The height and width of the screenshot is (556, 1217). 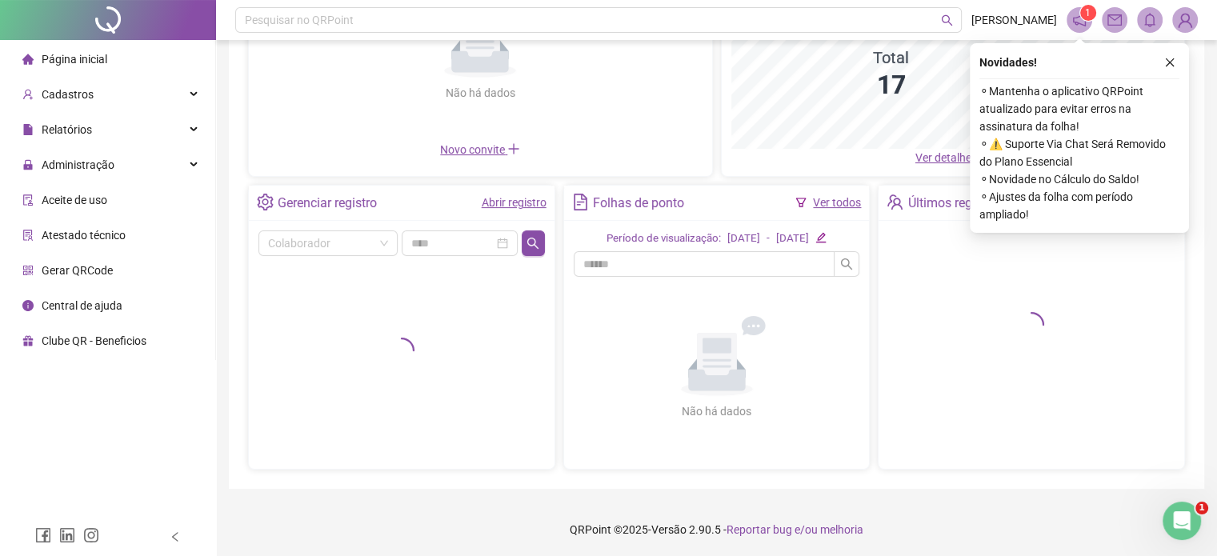 I want to click on span: Atestado técnico, so click(x=83, y=235).